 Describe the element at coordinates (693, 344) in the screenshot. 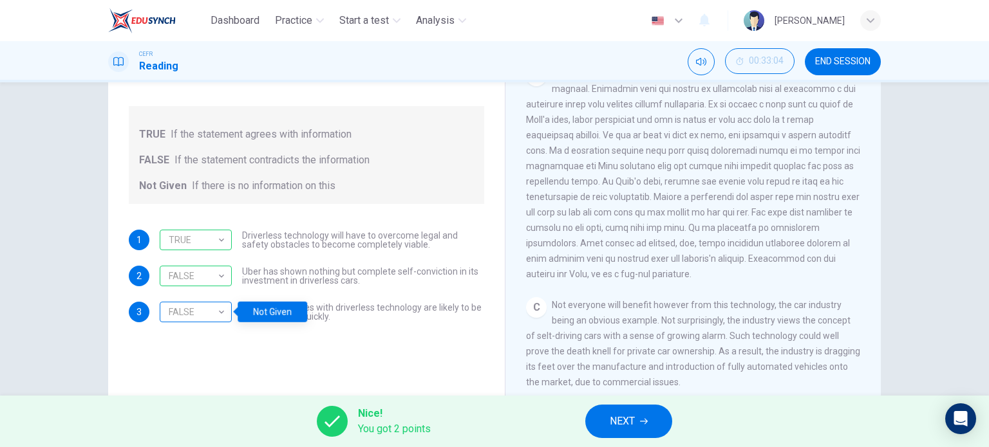

I see `span: Not everyone will benefit however from this technology, the car industry being an obvious example...` at that location.